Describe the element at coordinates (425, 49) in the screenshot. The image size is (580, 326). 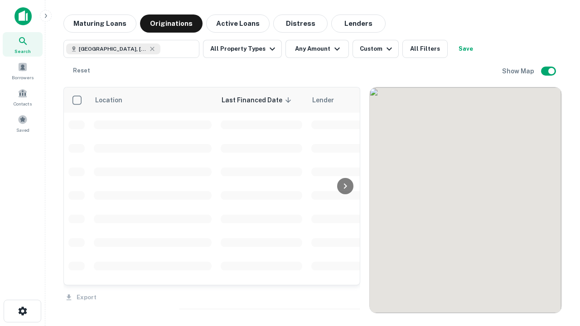
I see `button: All Filters` at that location.